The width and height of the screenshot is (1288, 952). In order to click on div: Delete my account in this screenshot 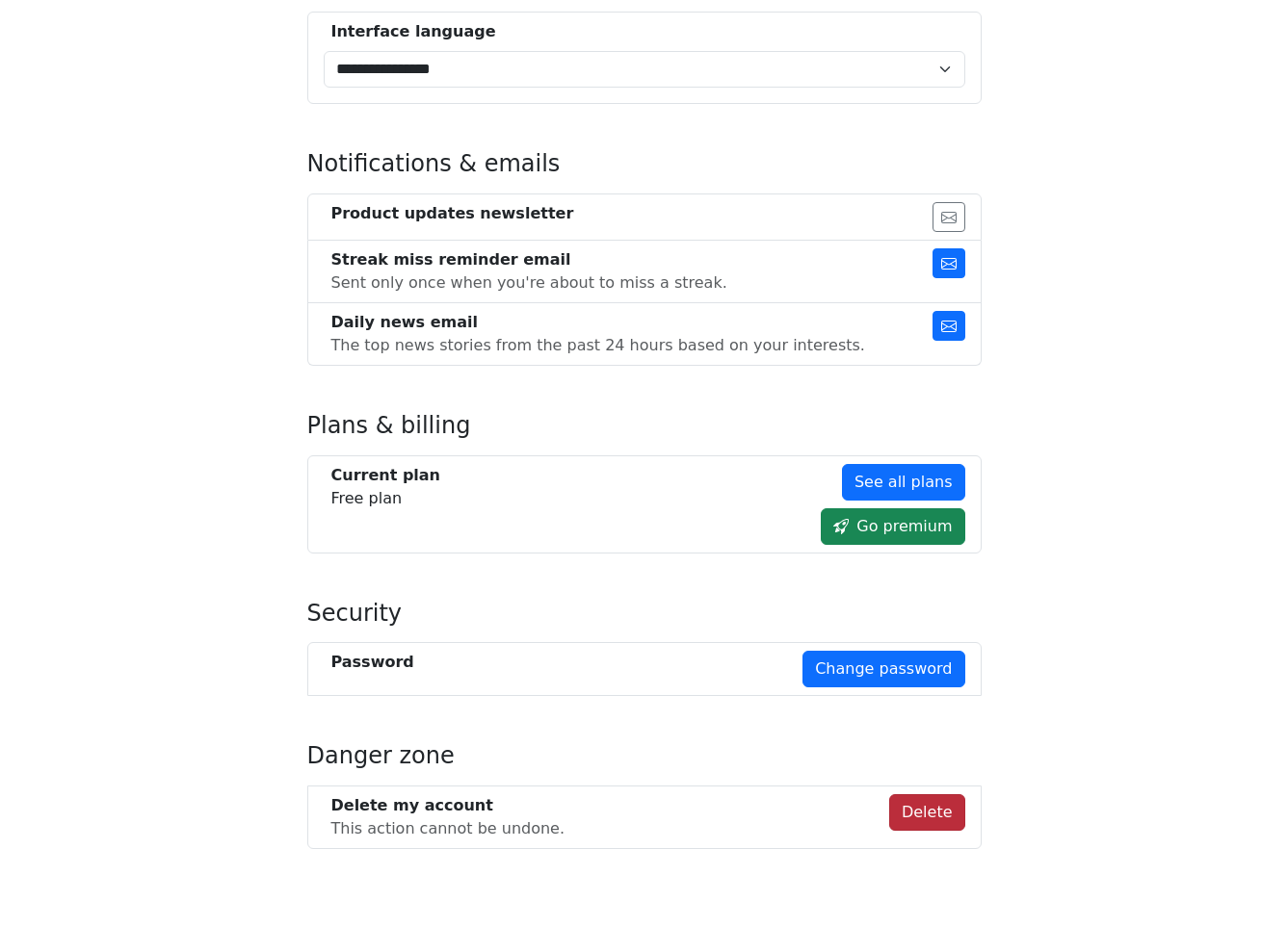, I will do `click(448, 805)`.